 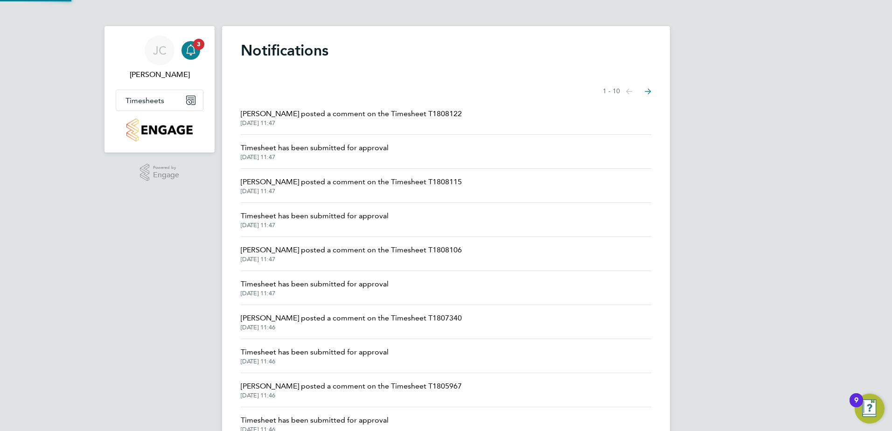 I want to click on div: 9, so click(x=856, y=406).